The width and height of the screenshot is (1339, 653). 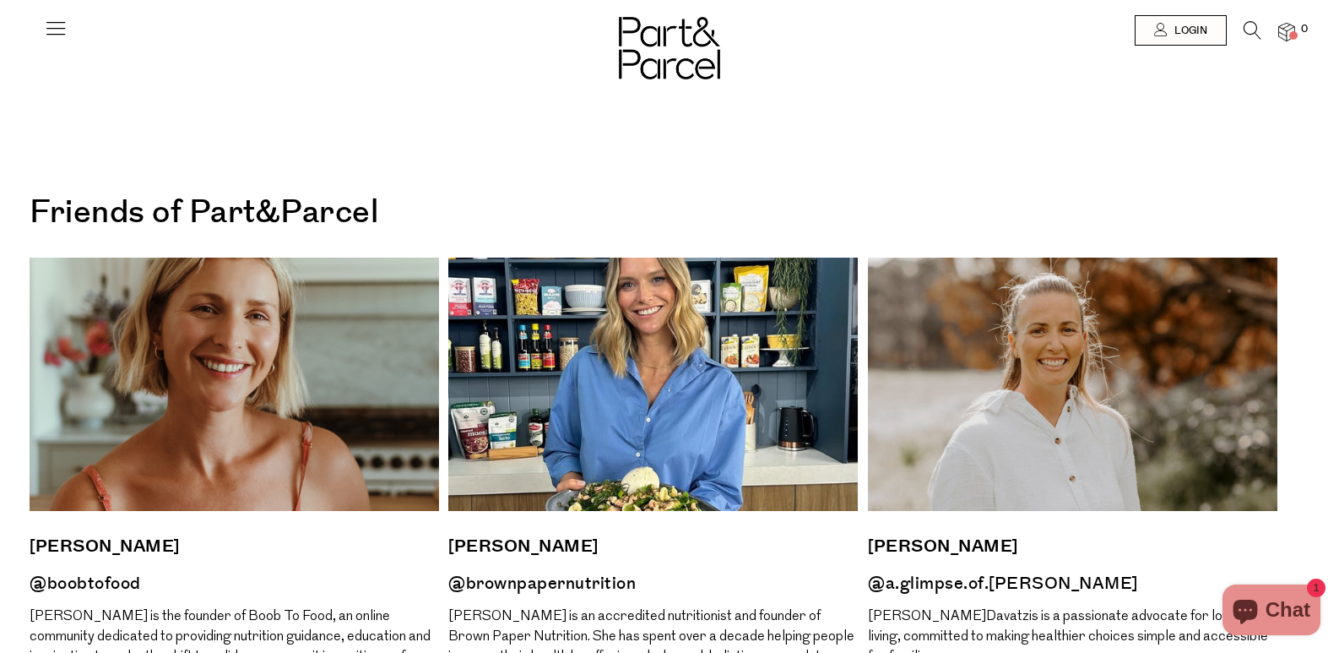 I want to click on inbox-online-store-chat: Shopify online store chat, so click(x=1272, y=611).